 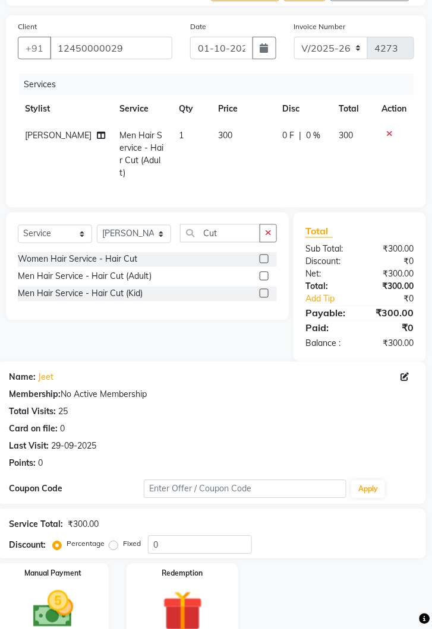 I want to click on th: Qty, so click(x=191, y=109).